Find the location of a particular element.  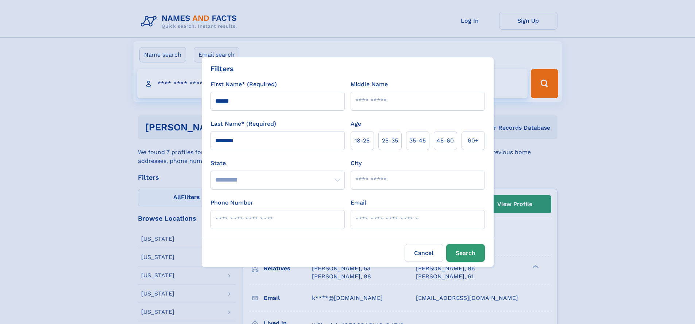

div: Filters is located at coordinates (222, 69).